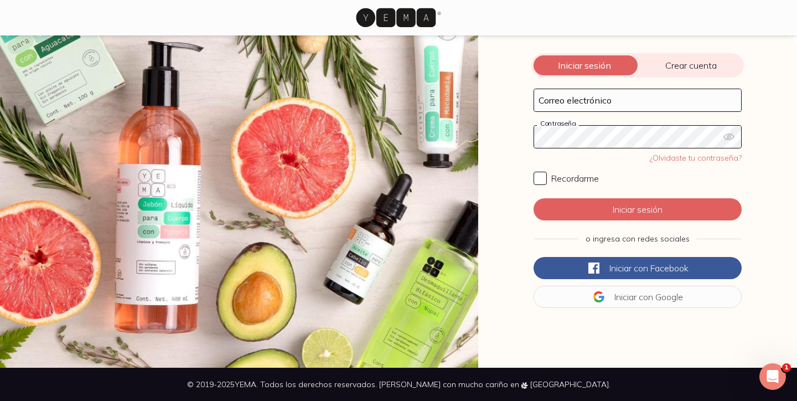 The image size is (797, 401). I want to click on span: Crear cuenta, so click(691, 65).